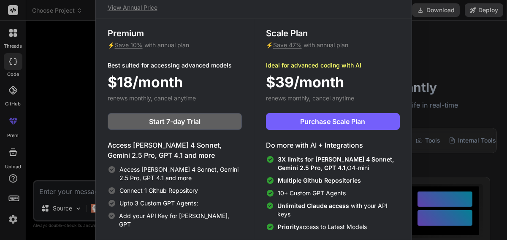  Describe the element at coordinates (305, 82) in the screenshot. I see `span: $39/month` at that location.